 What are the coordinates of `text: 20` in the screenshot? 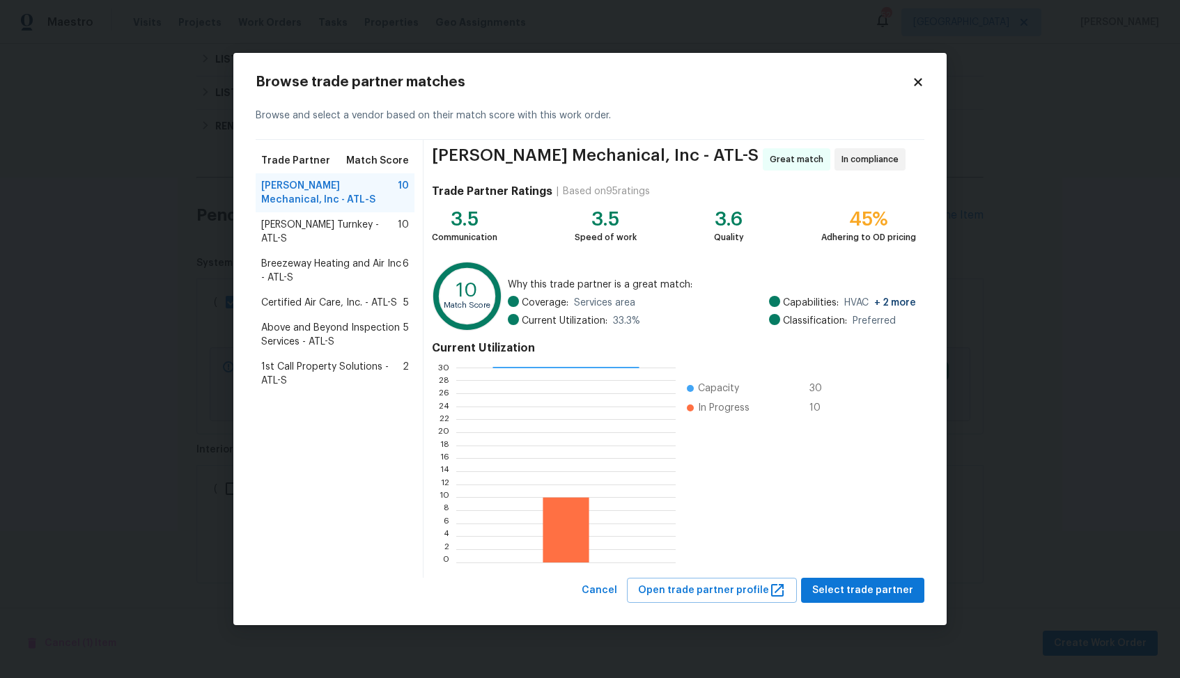 It's located at (444, 432).